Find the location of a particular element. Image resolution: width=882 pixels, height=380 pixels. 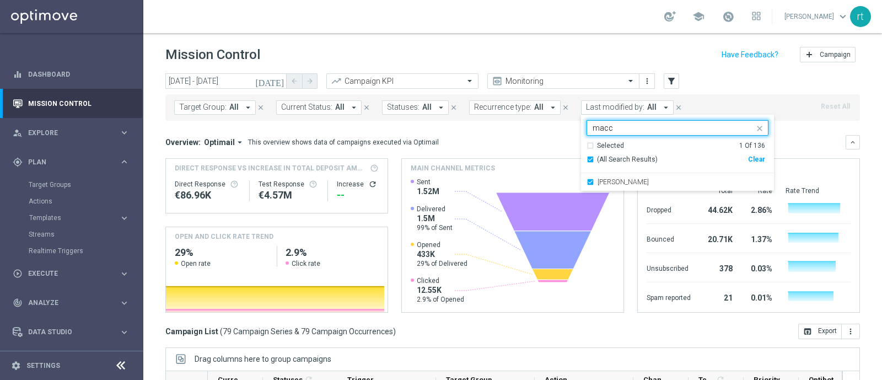

i: arrow_forward is located at coordinates (310, 81).